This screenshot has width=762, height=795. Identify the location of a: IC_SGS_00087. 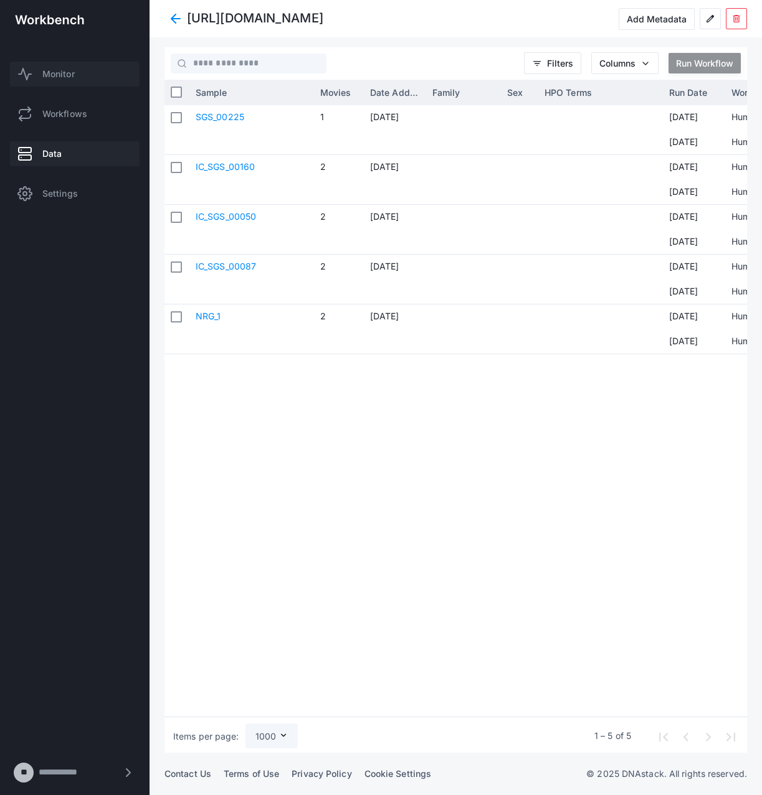
(225, 266).